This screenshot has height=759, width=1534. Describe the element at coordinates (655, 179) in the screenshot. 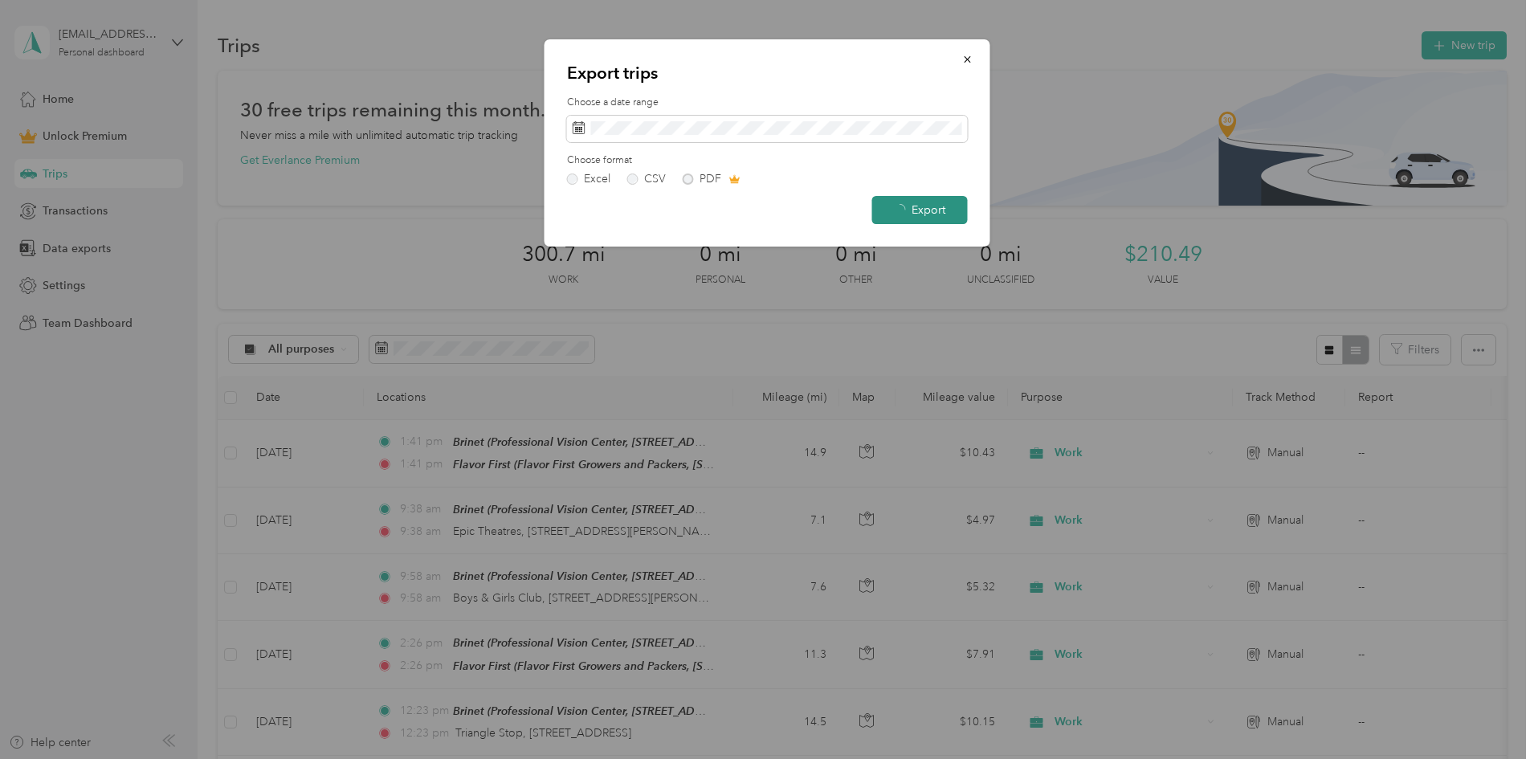

I see `div: CSV` at that location.